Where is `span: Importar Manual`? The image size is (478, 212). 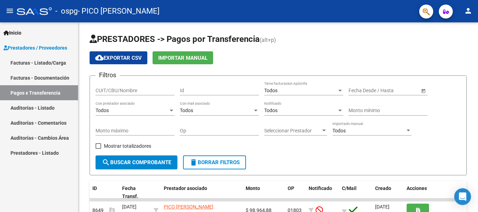
span: Importar Manual is located at coordinates (183, 58).